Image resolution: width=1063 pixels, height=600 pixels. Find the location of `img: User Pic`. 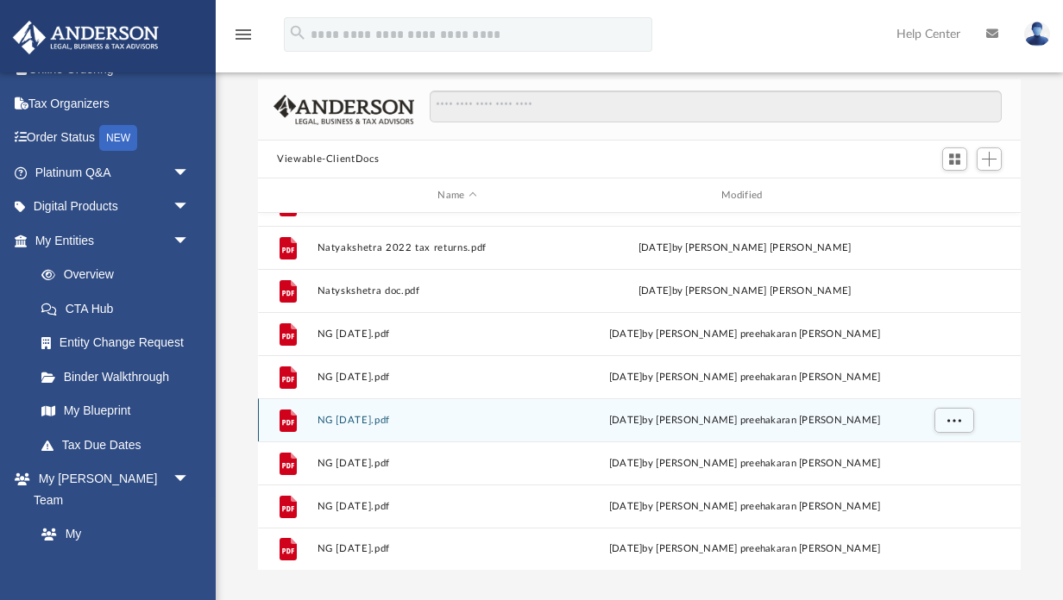

img: User Pic is located at coordinates (1037, 34).